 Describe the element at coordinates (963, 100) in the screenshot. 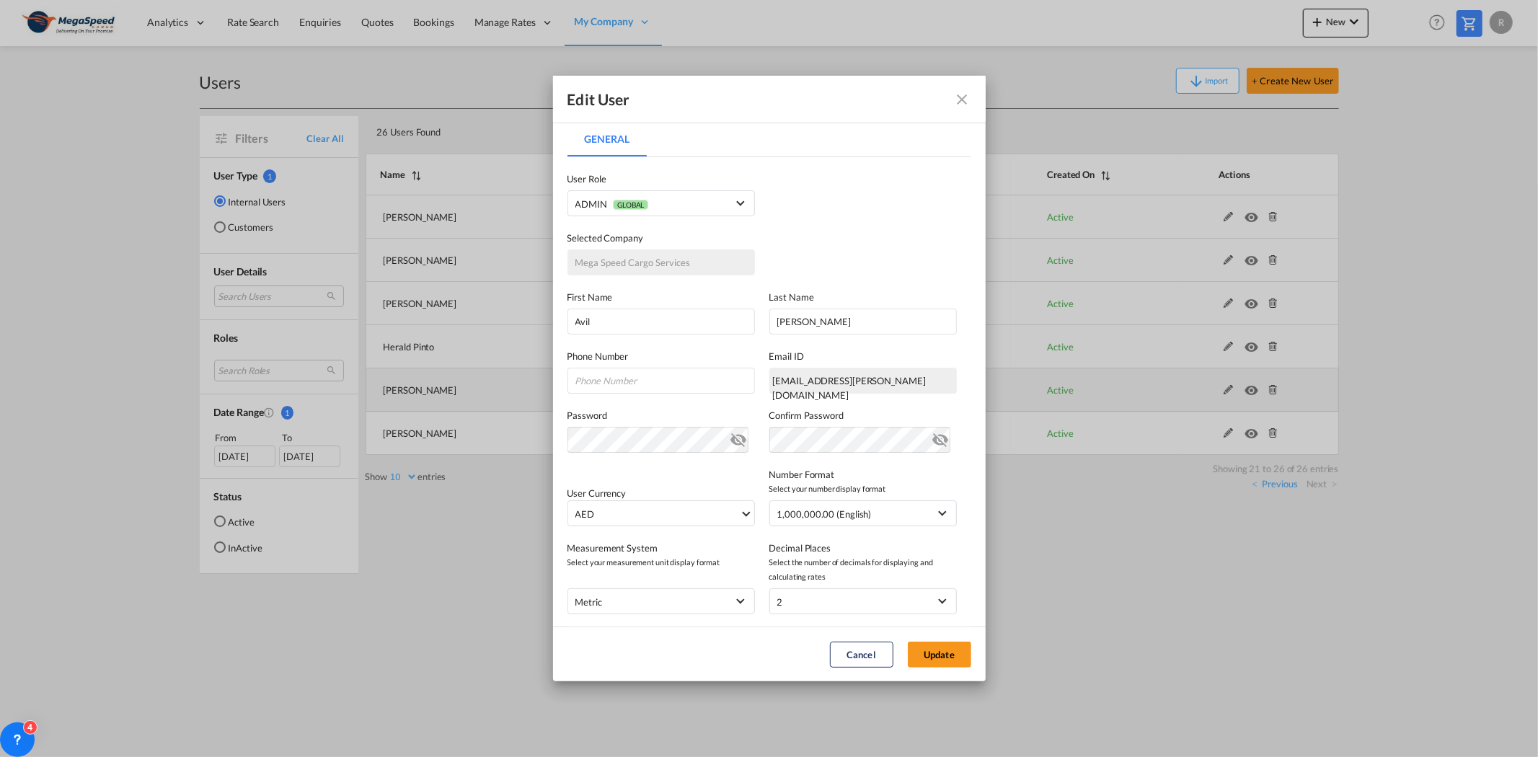

I see `button: icon-close fg-AAA8AD` at that location.